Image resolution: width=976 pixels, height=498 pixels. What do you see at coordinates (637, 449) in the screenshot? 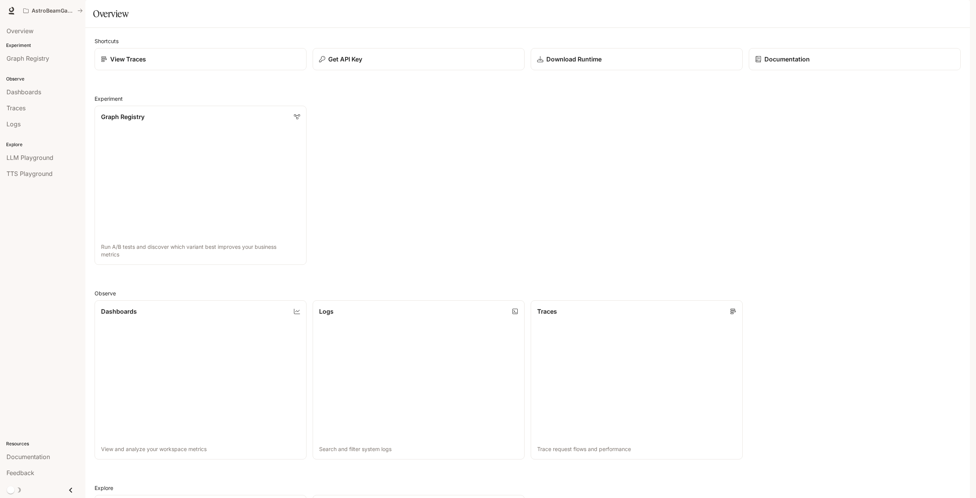
I see `p: Trace request flows and performance` at bounding box center [637, 449].